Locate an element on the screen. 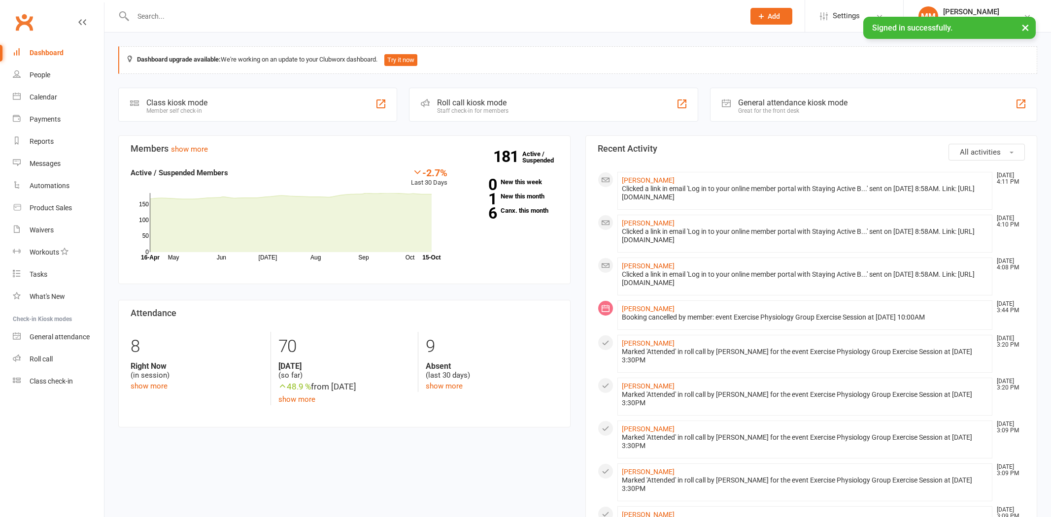 The height and width of the screenshot is (517, 1051). a: Clubworx is located at coordinates (24, 22).